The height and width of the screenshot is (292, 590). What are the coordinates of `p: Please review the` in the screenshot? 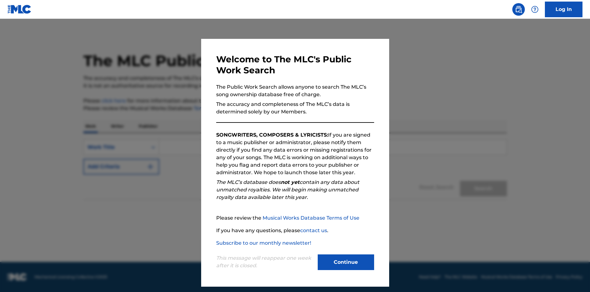 It's located at (295, 218).